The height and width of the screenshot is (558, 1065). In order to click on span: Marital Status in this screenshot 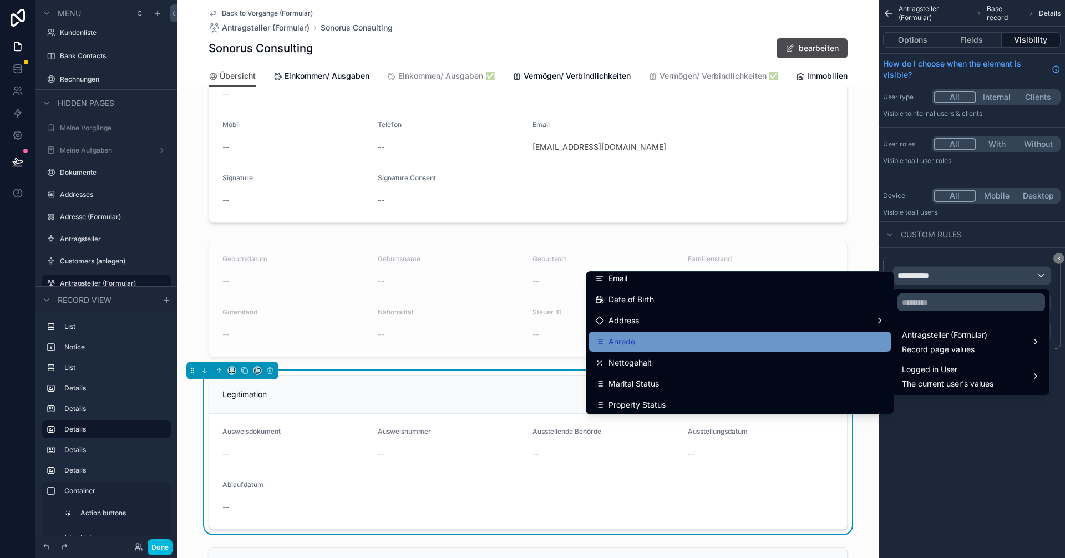, I will do `click(634, 384)`.